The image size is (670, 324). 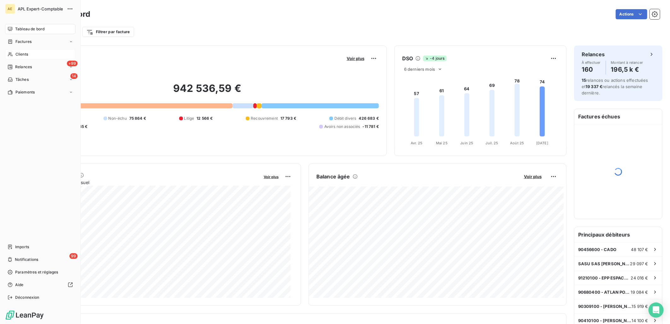 What do you see at coordinates (517, 143) in the screenshot?
I see `tspan: Août 25` at bounding box center [517, 143].